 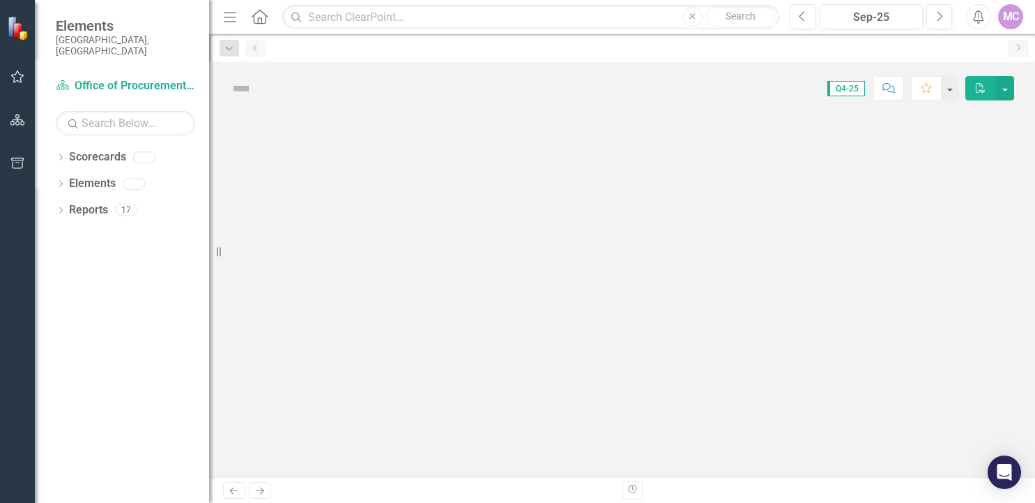 What do you see at coordinates (741, 17) in the screenshot?
I see `button: Search` at bounding box center [741, 17].